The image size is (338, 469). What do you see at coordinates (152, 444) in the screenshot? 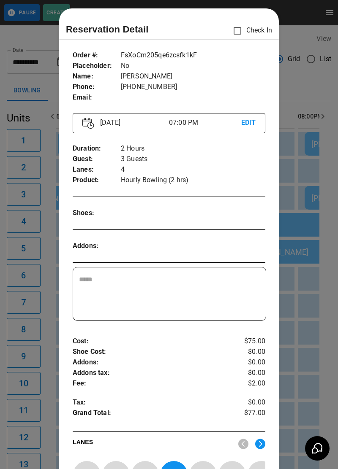
I see `p: LANES` at bounding box center [152, 444].